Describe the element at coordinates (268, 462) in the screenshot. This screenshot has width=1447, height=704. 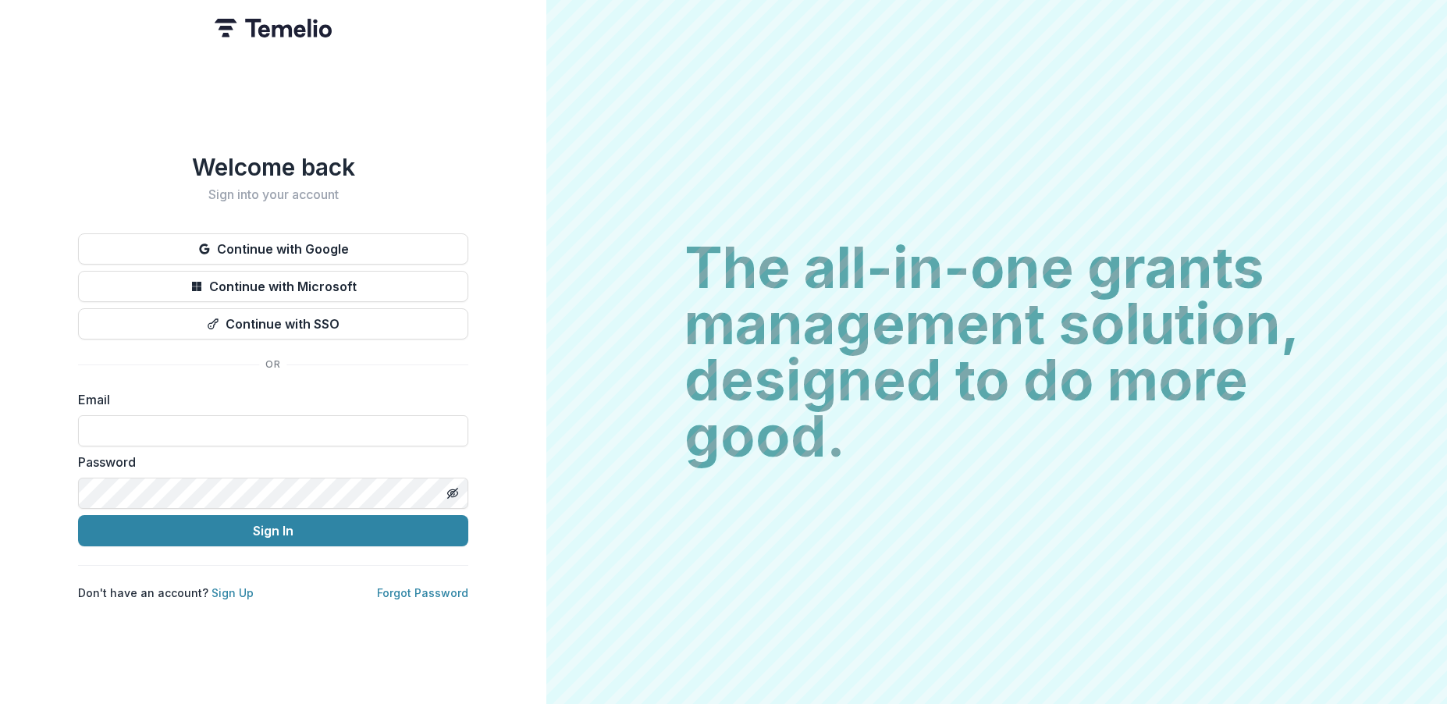
I see `label: Password` at that location.